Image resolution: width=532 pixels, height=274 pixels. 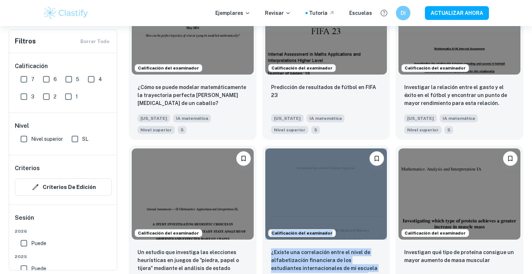 I want to click on button: DI, so click(x=403, y=13).